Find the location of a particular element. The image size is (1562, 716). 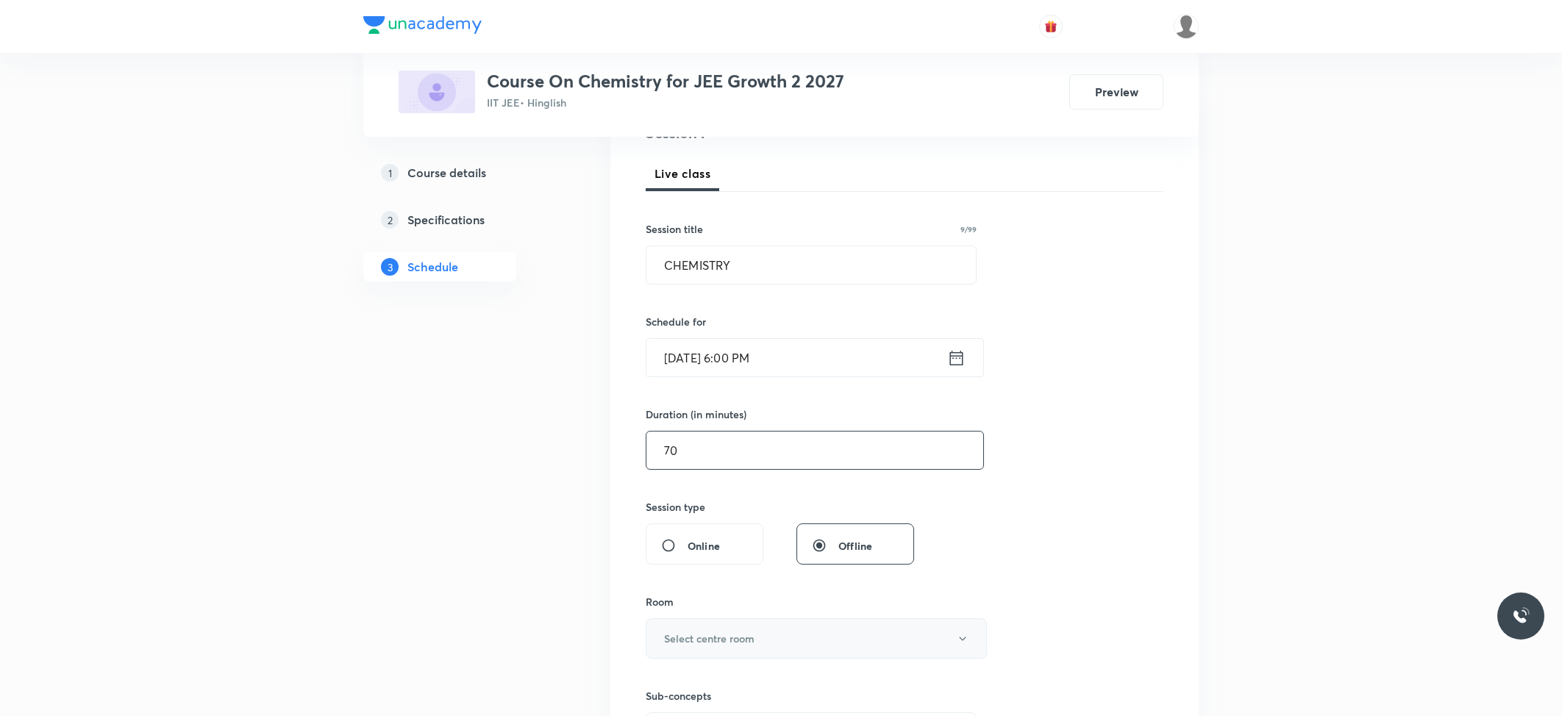

img: avatar is located at coordinates (1051, 26).